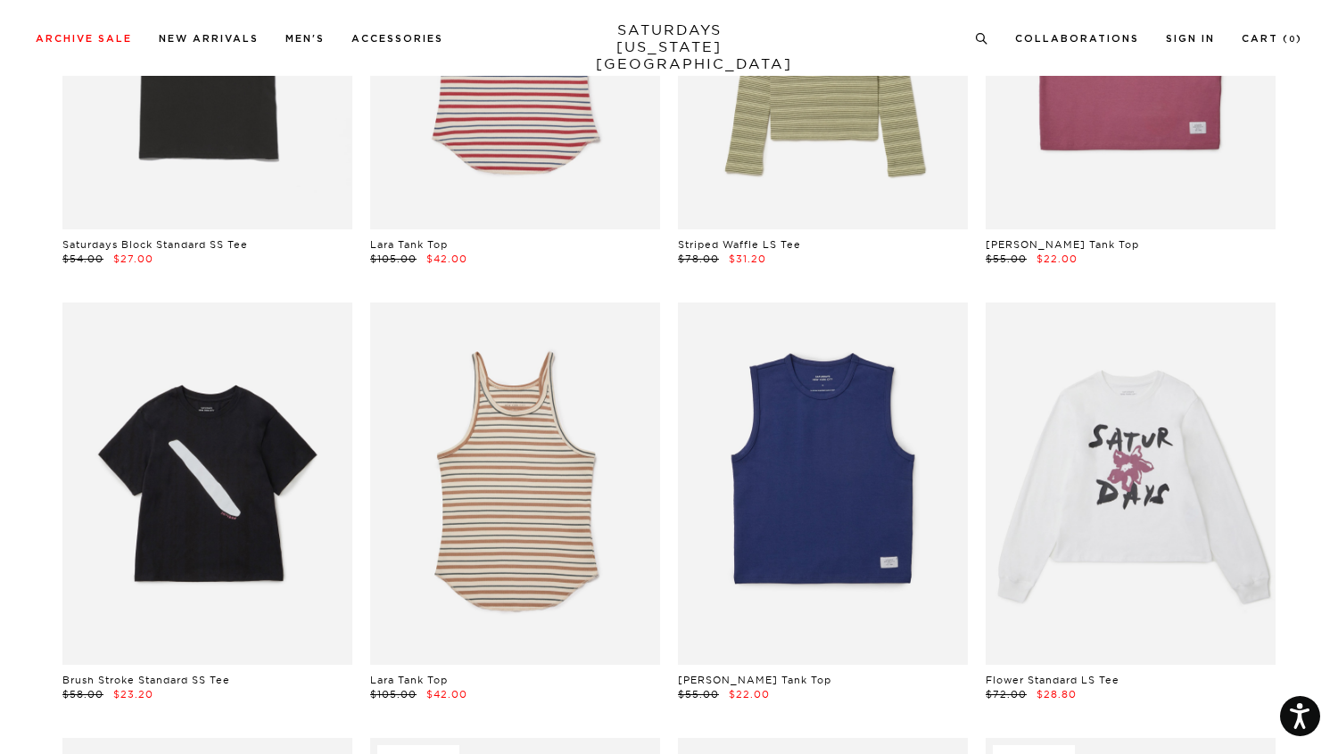 This screenshot has width=1338, height=754. What do you see at coordinates (1006, 694) in the screenshot?
I see `span: $72.00` at bounding box center [1006, 694].